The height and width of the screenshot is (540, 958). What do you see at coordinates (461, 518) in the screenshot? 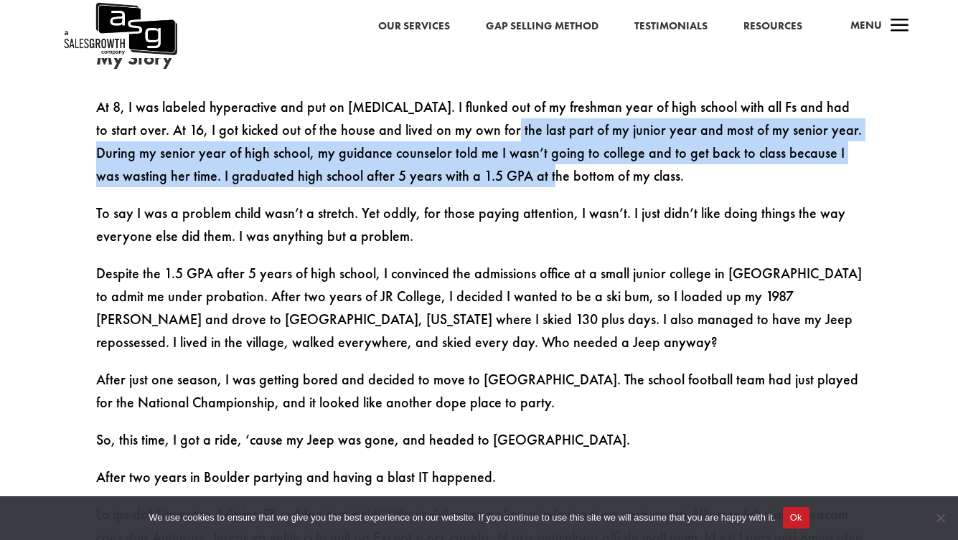
I see `span: We use cookies to ensure that we give you the best experience on our website. If you continue to ...` at bounding box center [461, 518].